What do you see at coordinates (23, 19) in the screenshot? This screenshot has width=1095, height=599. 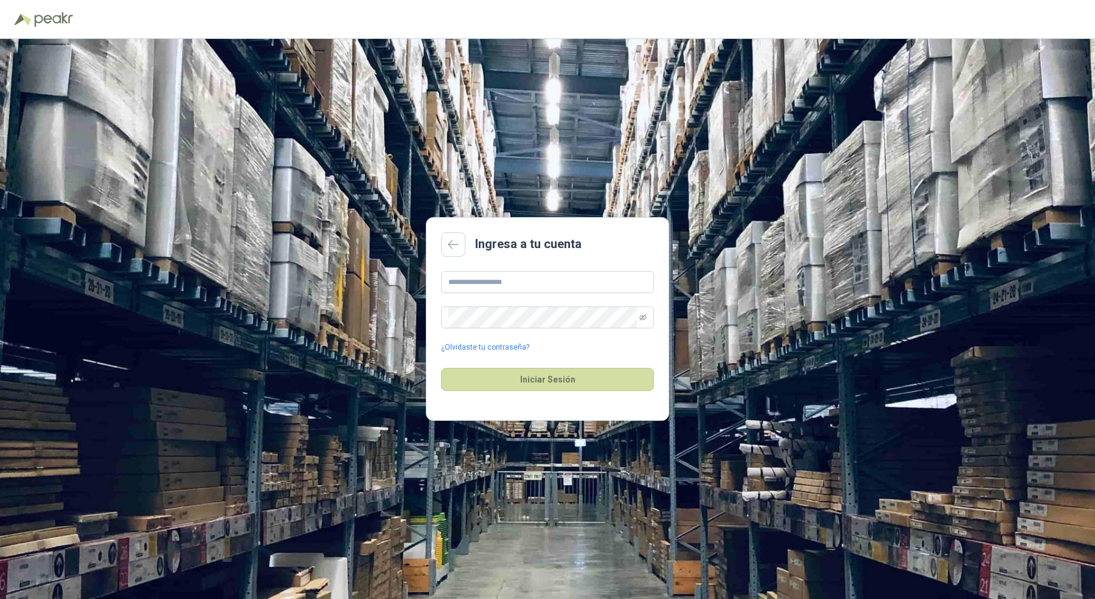 I see `img: Logo` at bounding box center [23, 19].